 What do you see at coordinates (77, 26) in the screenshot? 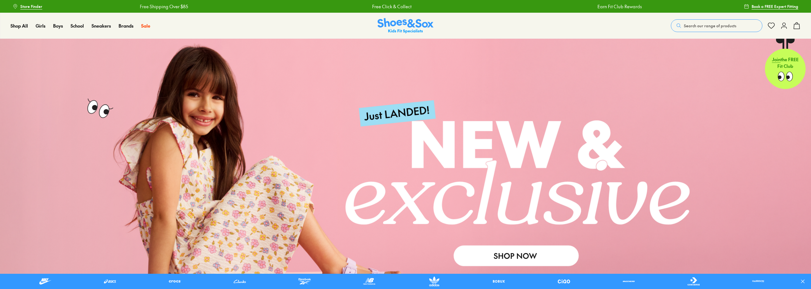
I see `span: School` at bounding box center [77, 26].